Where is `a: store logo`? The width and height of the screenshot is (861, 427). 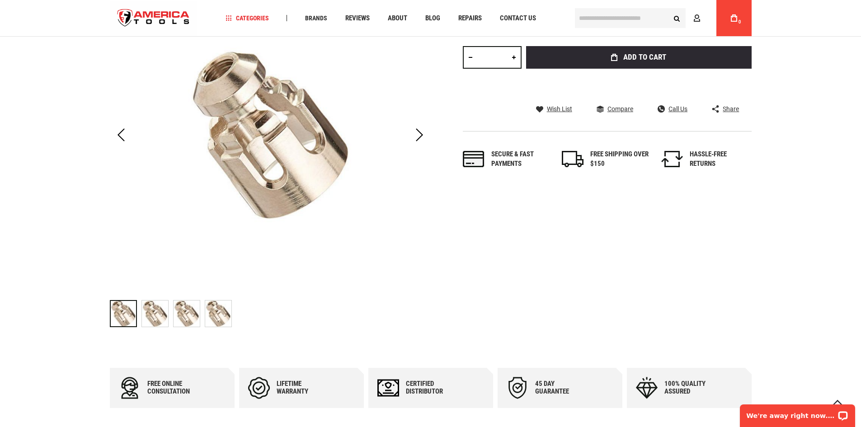
a: store logo is located at coordinates (154, 18).